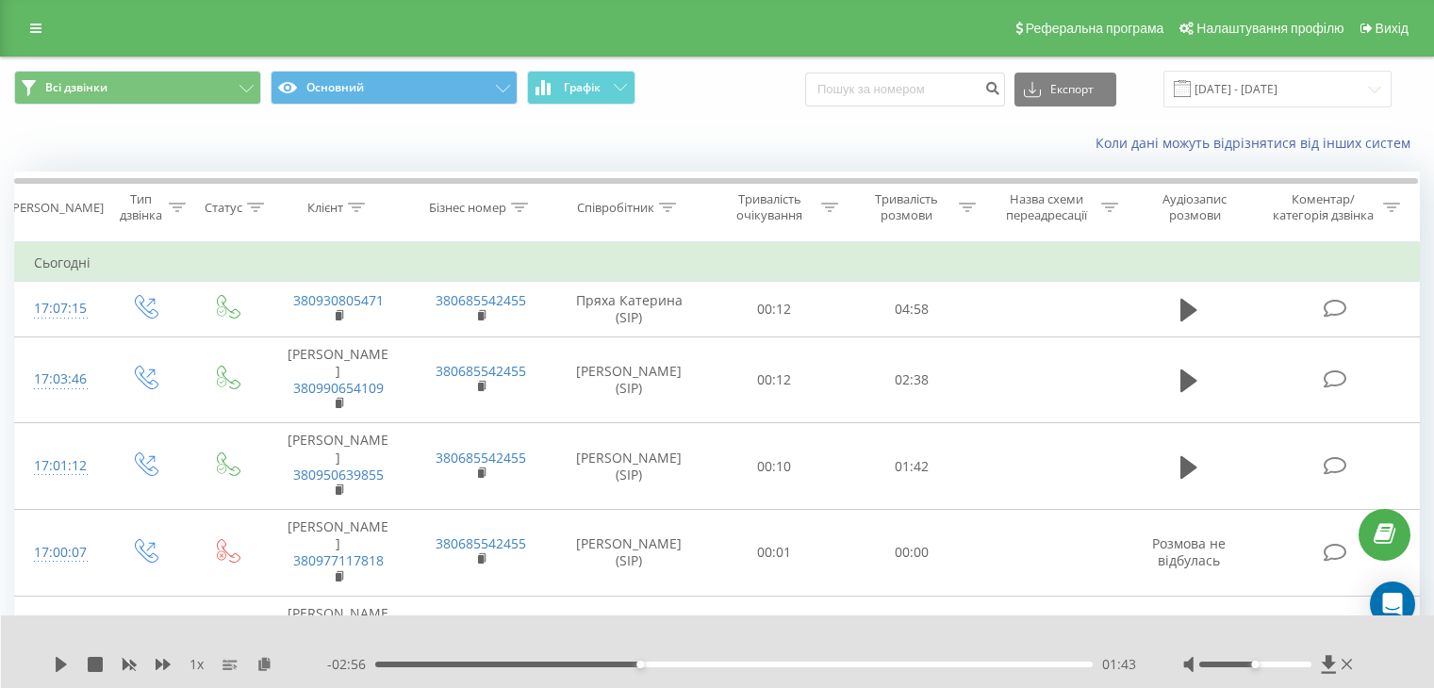 The height and width of the screenshot is (688, 1434). What do you see at coordinates (196, 664) in the screenshot?
I see `span: 1 x` at bounding box center [196, 664].